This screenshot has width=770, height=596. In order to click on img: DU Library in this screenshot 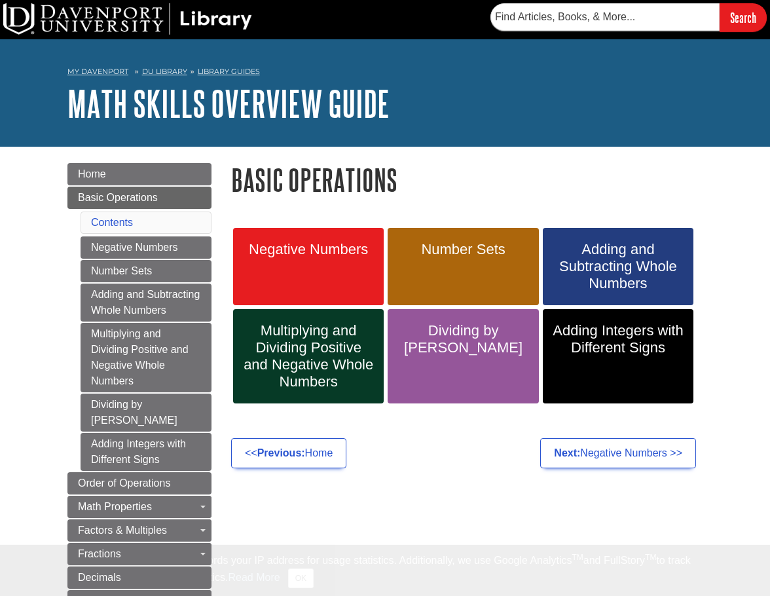, I will do `click(128, 19)`.